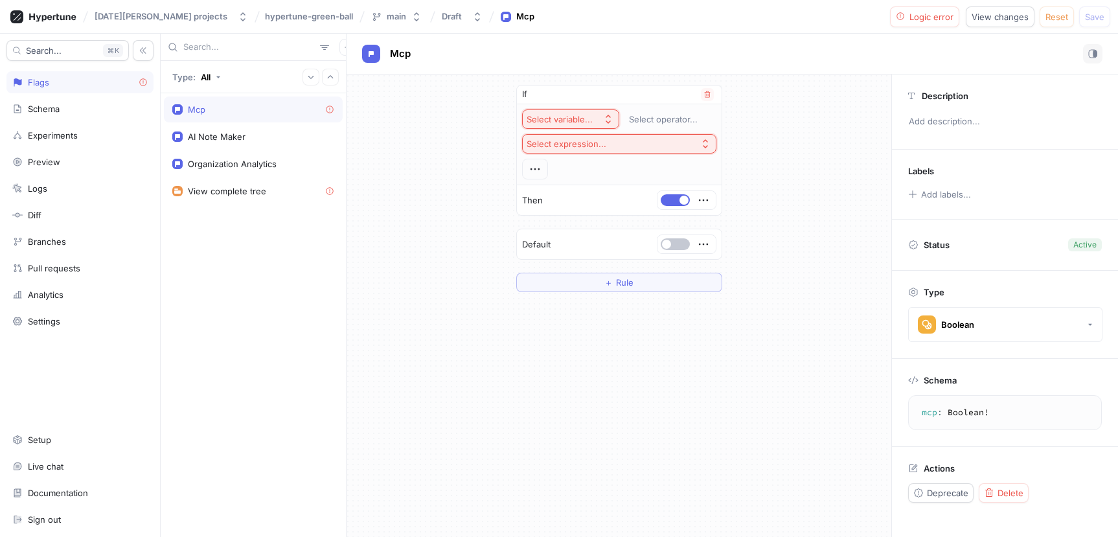  I want to click on button: Select expression..., so click(619, 144).